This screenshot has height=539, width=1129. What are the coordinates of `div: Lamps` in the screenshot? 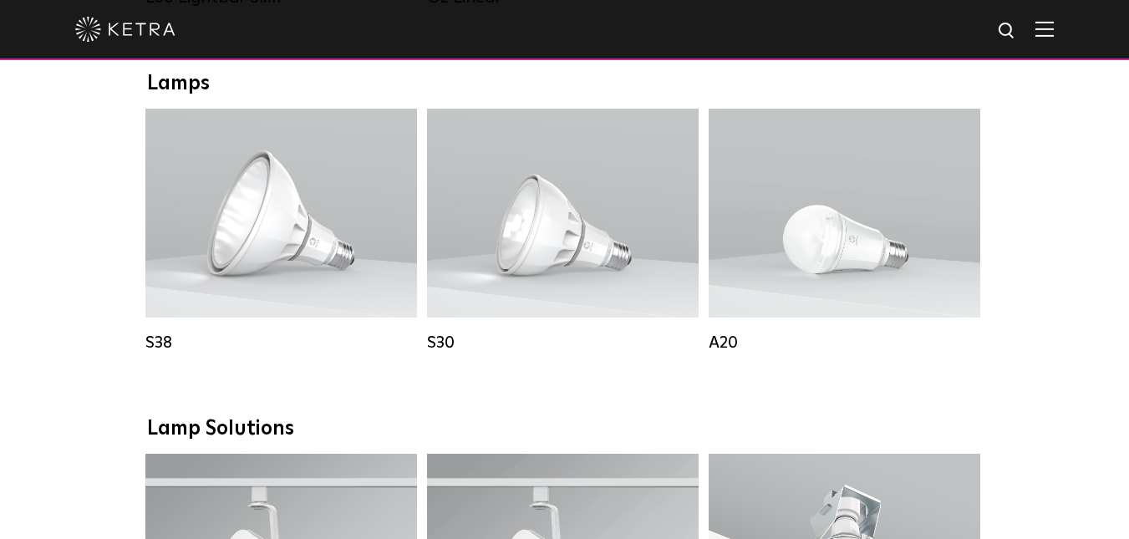 It's located at (565, 84).